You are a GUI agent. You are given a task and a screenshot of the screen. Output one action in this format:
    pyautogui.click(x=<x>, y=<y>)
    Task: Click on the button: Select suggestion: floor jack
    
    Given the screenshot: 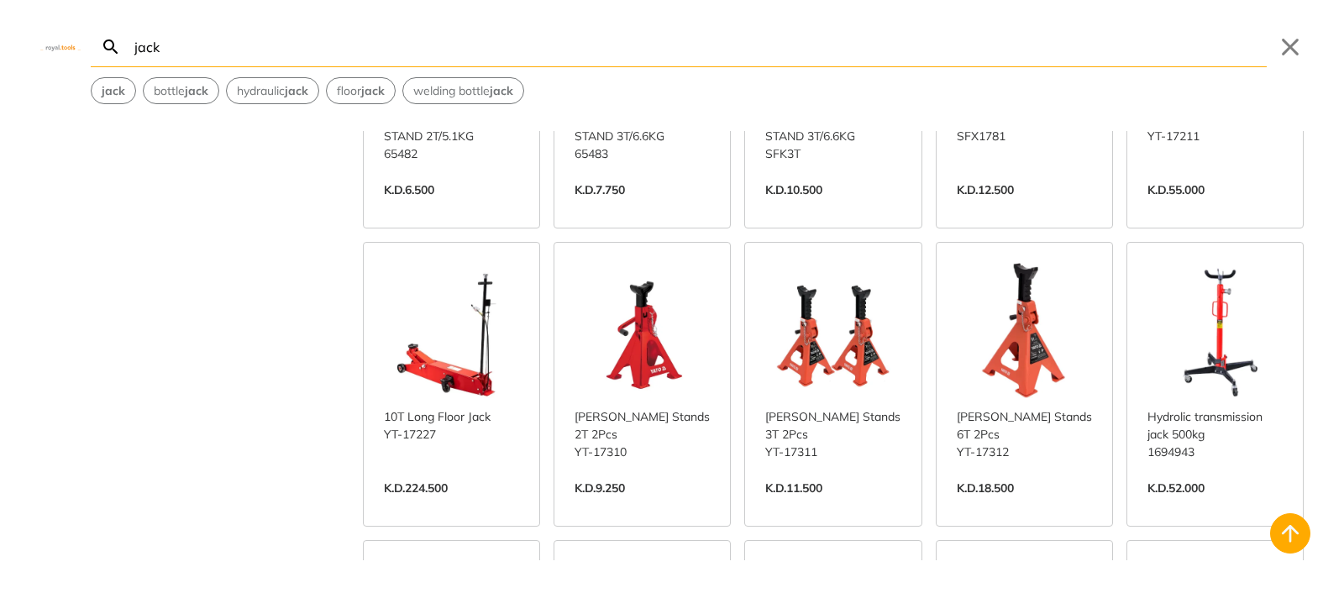 What is the action you would take?
    pyautogui.click(x=360, y=91)
    